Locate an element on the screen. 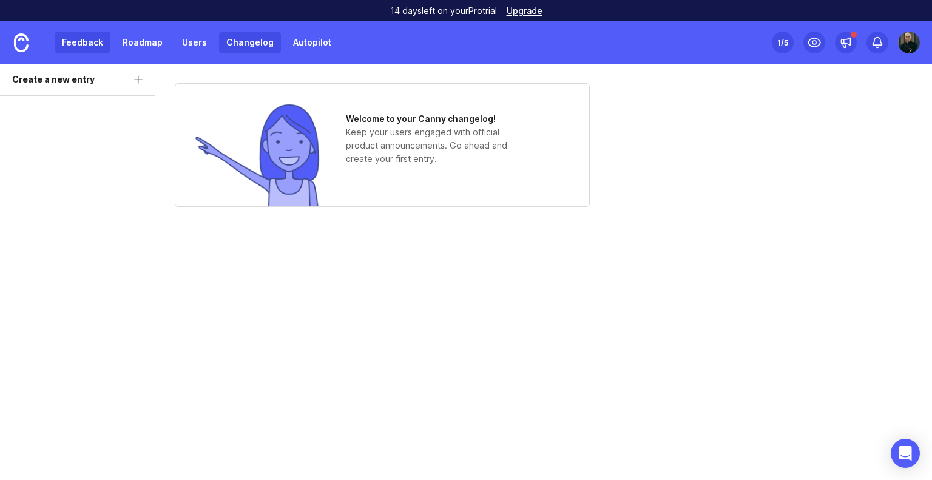 The height and width of the screenshot is (480, 932). img: no entries is located at coordinates (258, 154).